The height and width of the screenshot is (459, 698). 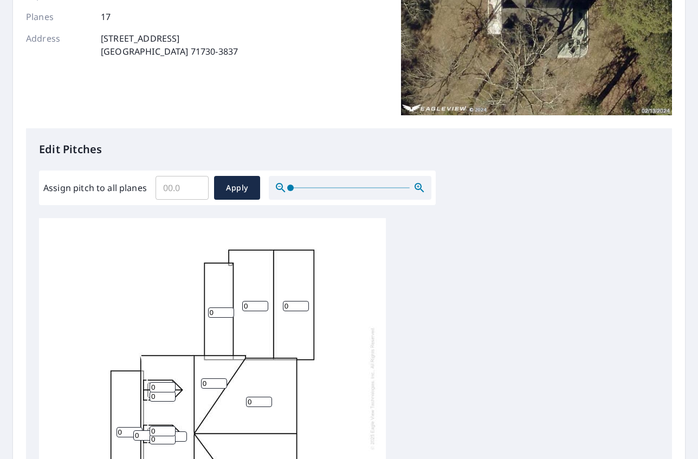 What do you see at coordinates (59, 17) in the screenshot?
I see `p: Planes` at bounding box center [59, 17].